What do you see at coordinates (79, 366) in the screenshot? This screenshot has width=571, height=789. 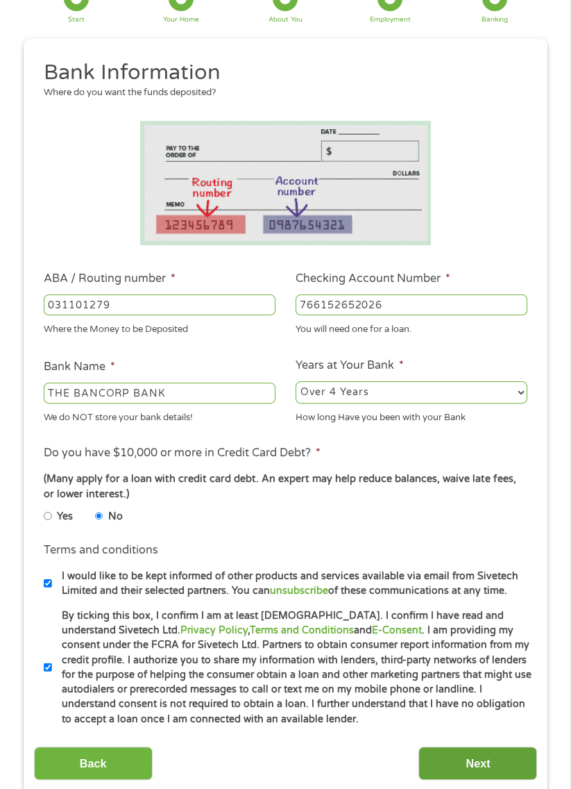 I see `label: Bank Name` at bounding box center [79, 366].